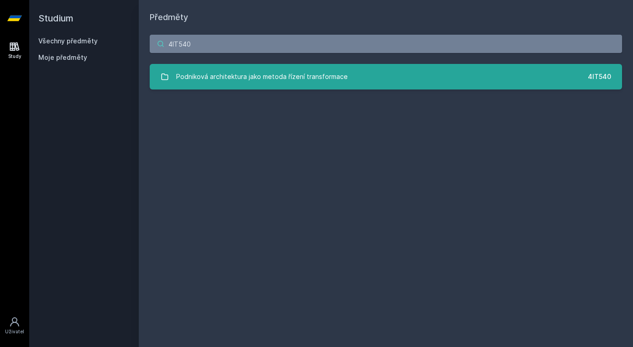 The image size is (633, 347). What do you see at coordinates (262, 77) in the screenshot?
I see `div: Podniková architektura jako metoda řízení transformace` at bounding box center [262, 77].